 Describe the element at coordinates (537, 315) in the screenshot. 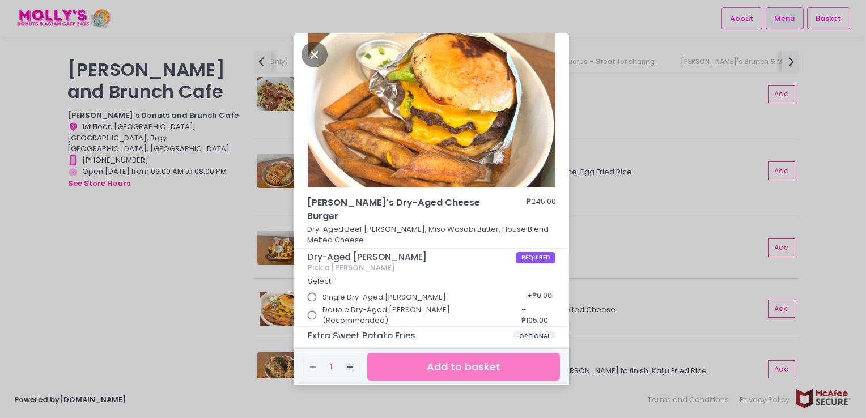

I see `div: + ₱105.00` at that location.